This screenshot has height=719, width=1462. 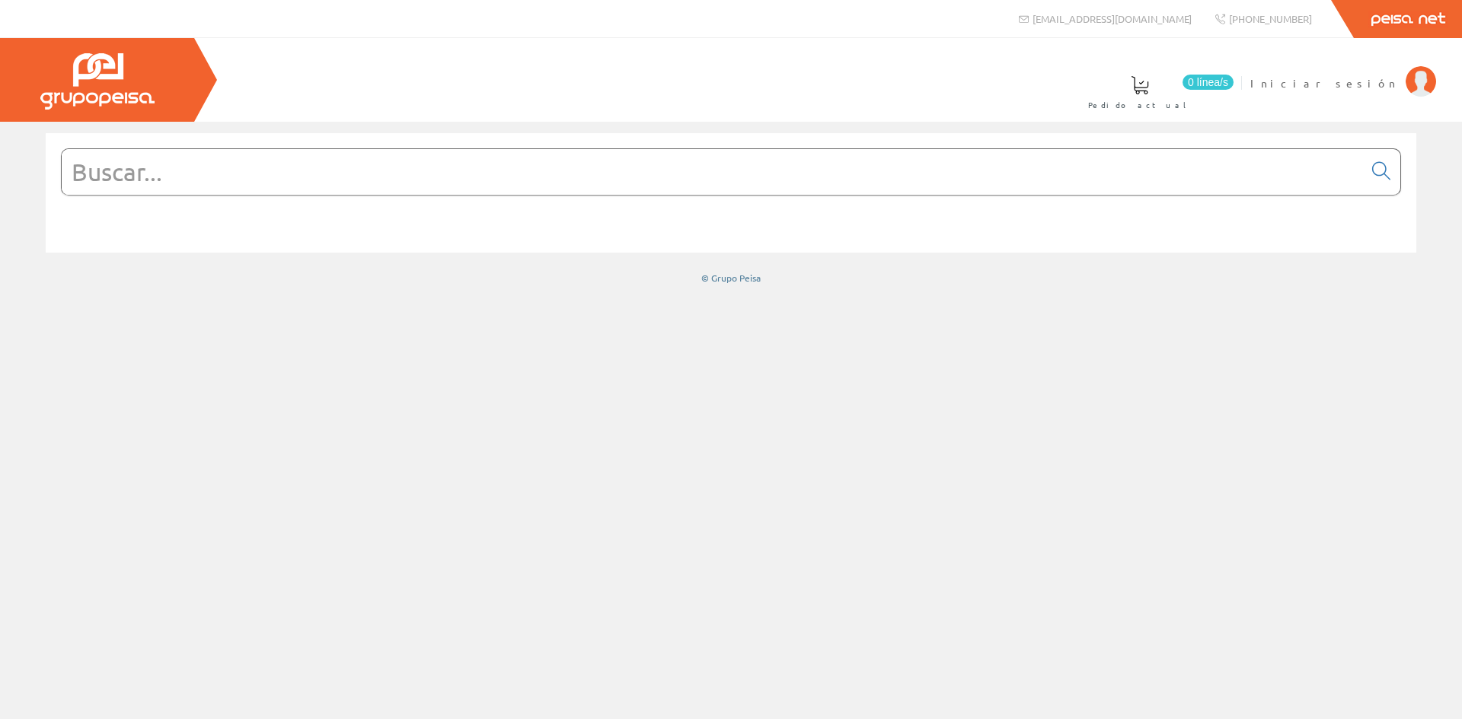 I want to click on img: Grupo Peisa, so click(x=97, y=81).